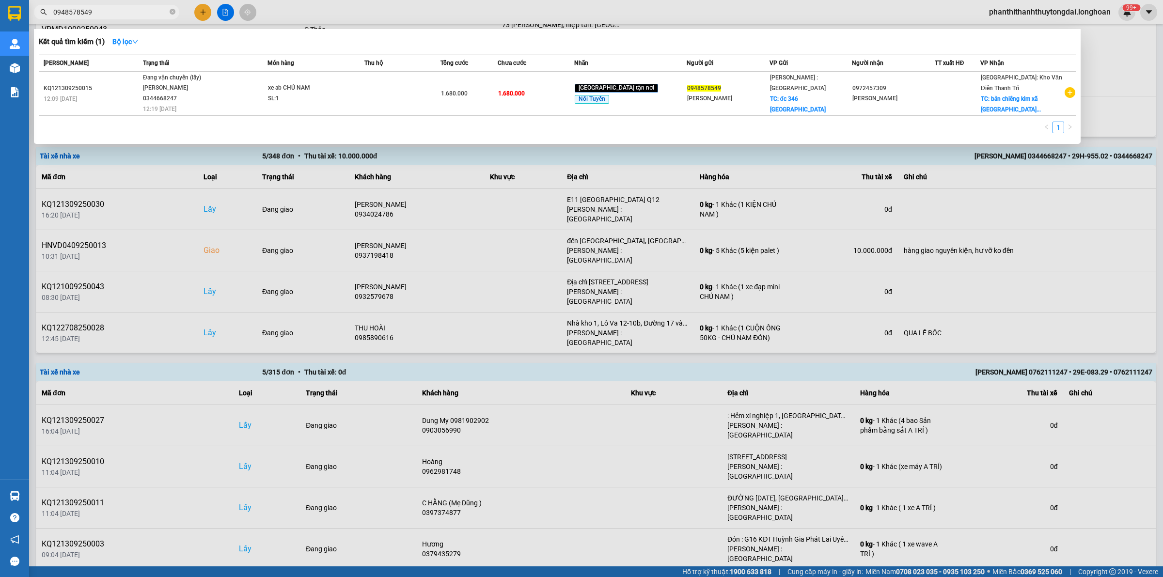 This screenshot has width=1163, height=577. What do you see at coordinates (704, 88) in the screenshot?
I see `span: 0948578549` at bounding box center [704, 88].